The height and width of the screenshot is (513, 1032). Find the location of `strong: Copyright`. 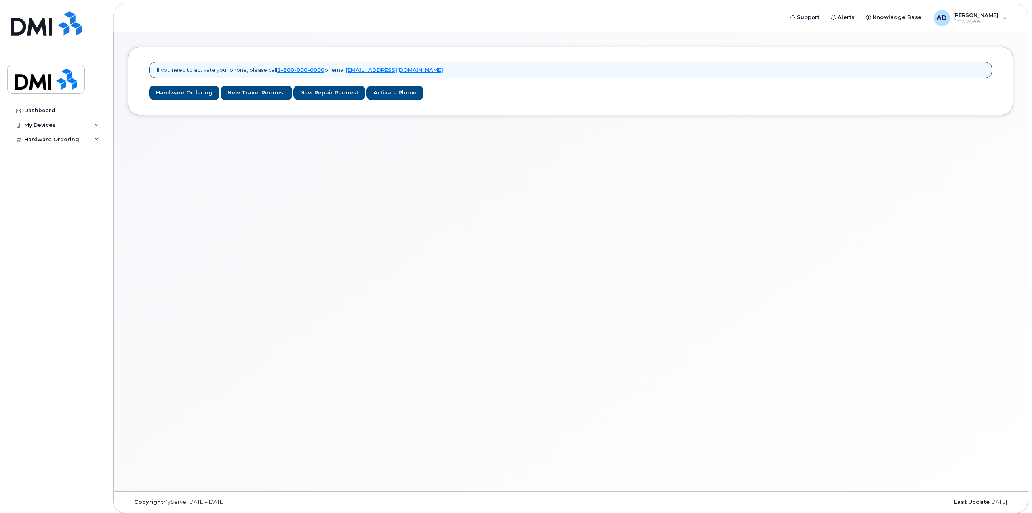

strong: Copyright is located at coordinates (149, 502).